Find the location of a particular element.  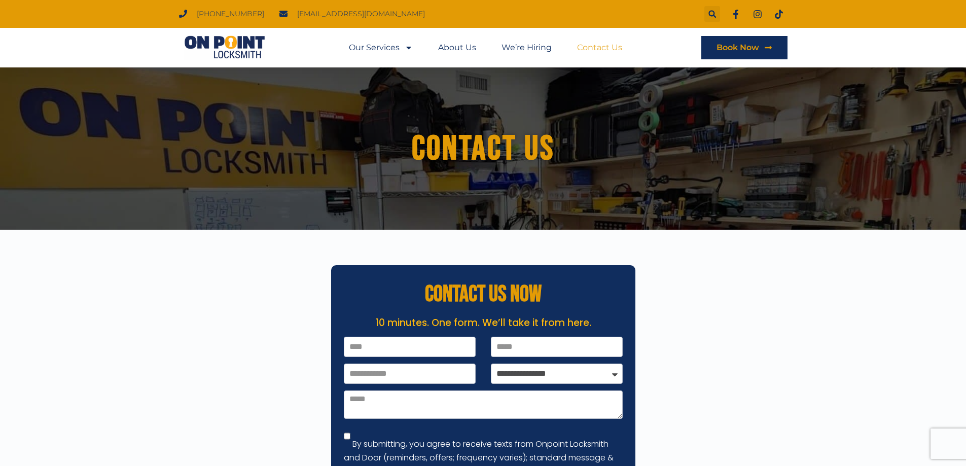

nav: Menu is located at coordinates (486, 48).